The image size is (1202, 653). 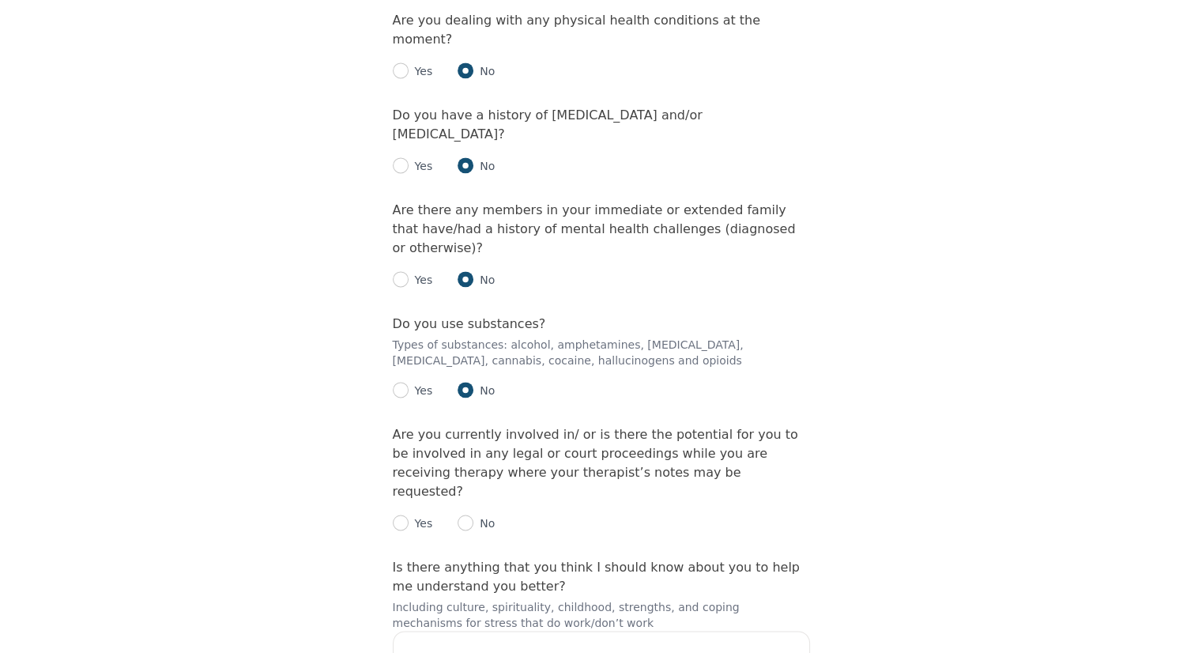 What do you see at coordinates (595, 462) in the screenshot?
I see `label: Are you currently involved in/ or is there the potential for you to be involved in any legal or c...` at bounding box center [595, 462].